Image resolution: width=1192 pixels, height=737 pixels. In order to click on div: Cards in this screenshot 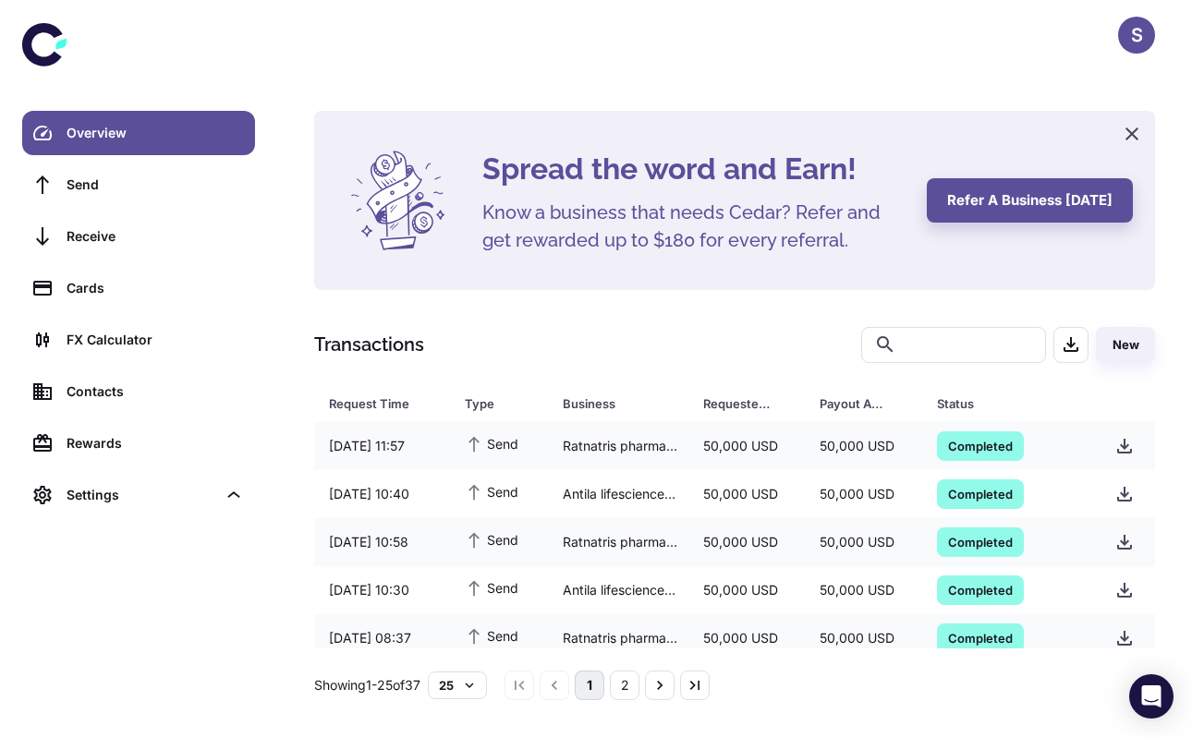, I will do `click(155, 288)`.